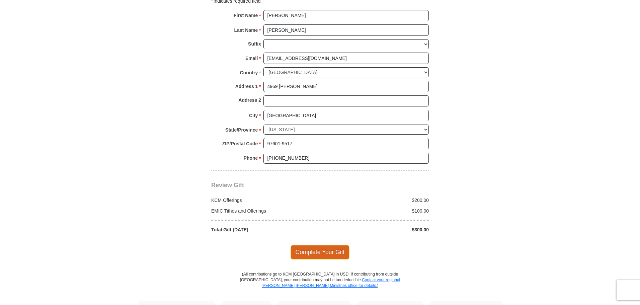  I want to click on strong: Address 2, so click(250, 100).